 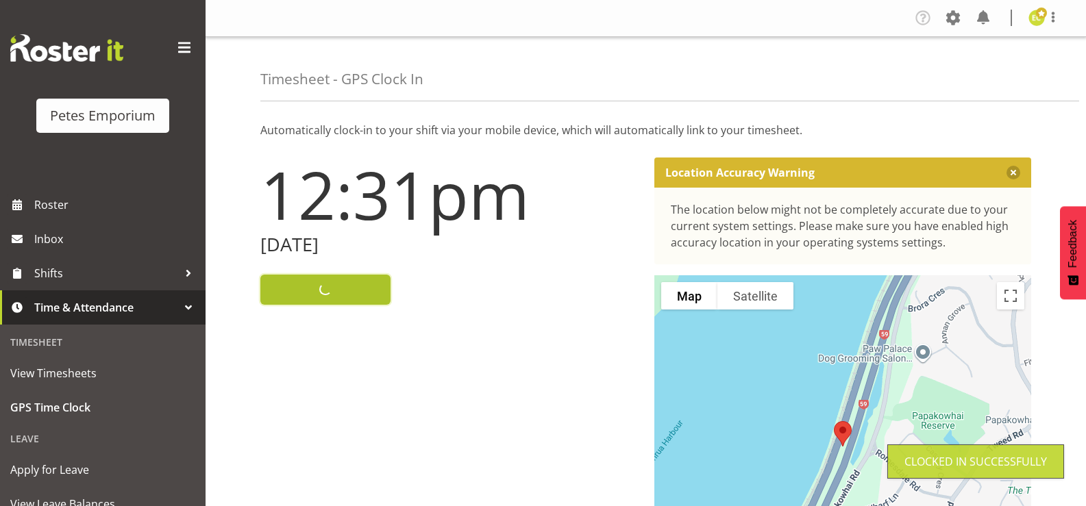 I want to click on a: Apply for Leave, so click(x=103, y=470).